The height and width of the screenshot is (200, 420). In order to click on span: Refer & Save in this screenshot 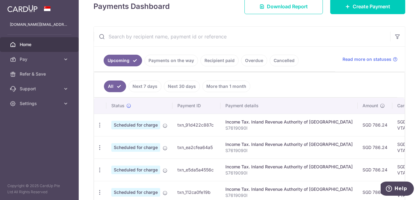, I will do `click(40, 74)`.